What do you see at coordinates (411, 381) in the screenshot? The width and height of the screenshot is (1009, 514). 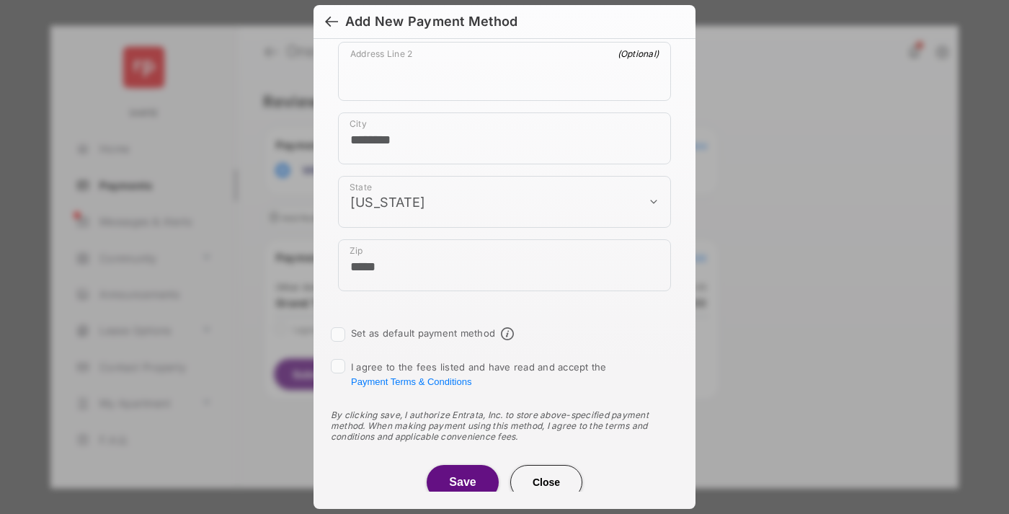 I see `button: I agree to the fees listed and have read and accept the` at bounding box center [411, 381].